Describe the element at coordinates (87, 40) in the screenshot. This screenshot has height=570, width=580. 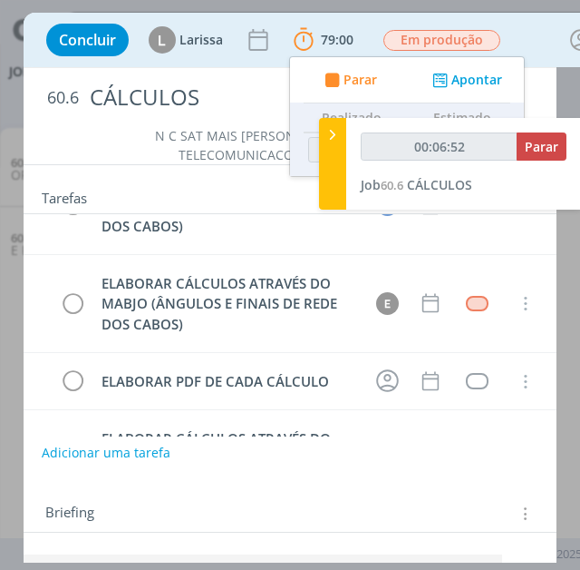
I see `button: Concluir` at that location.